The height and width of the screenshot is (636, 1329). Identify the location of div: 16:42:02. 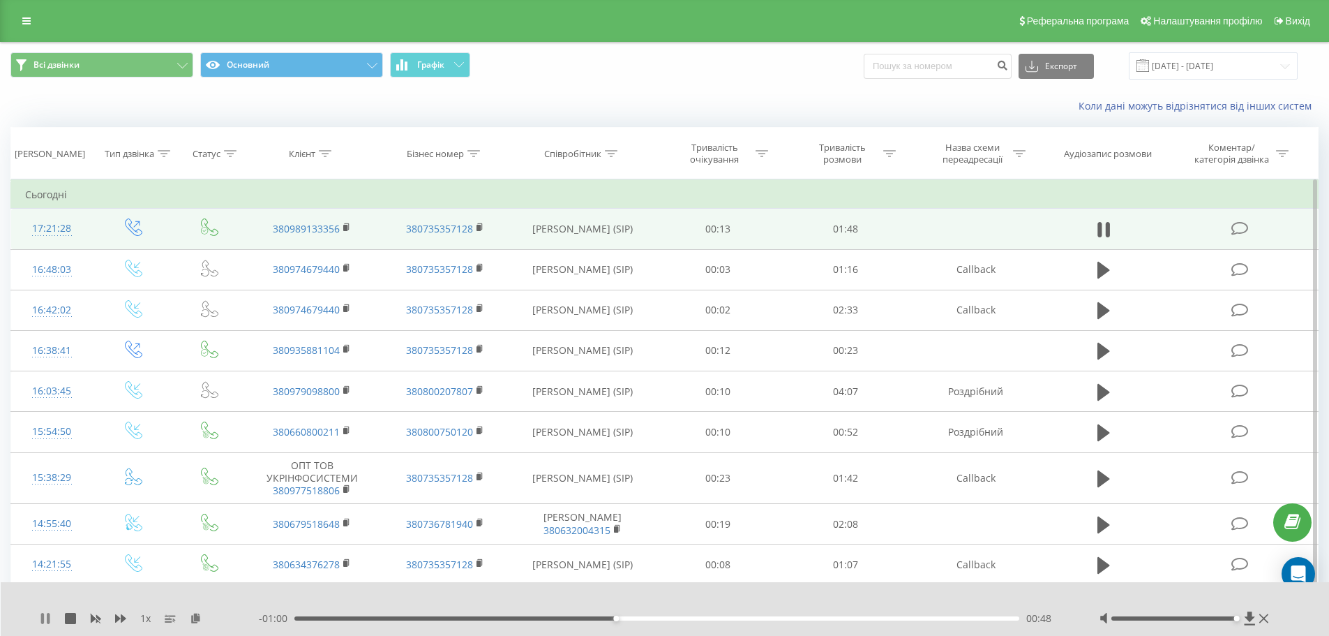
(52, 310).